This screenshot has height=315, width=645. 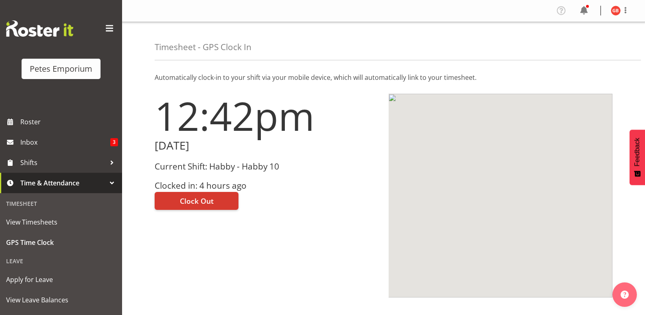 What do you see at coordinates (616, 11) in the screenshot?
I see `img: gillian-byford11184.jpg` at bounding box center [616, 11].